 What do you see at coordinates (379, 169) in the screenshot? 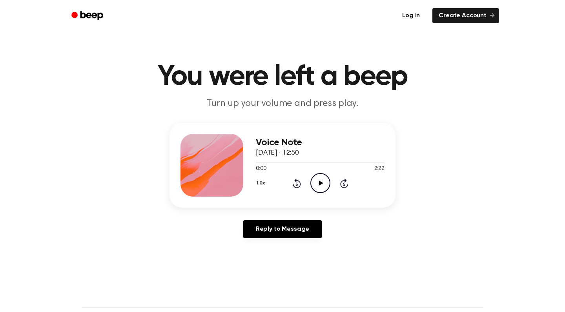
I see `span: 2:22` at bounding box center [379, 169].